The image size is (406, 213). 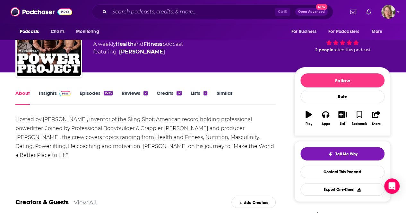 I want to click on span: and, so click(x=138, y=44).